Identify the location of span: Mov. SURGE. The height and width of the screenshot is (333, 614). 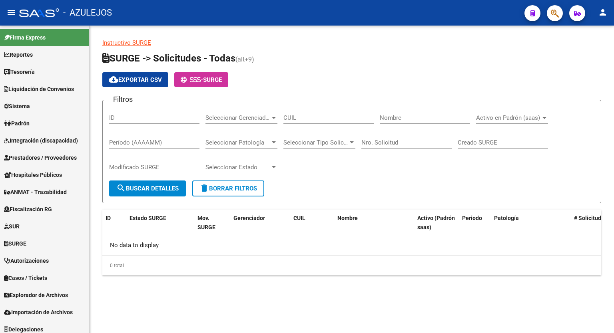
(206, 223).